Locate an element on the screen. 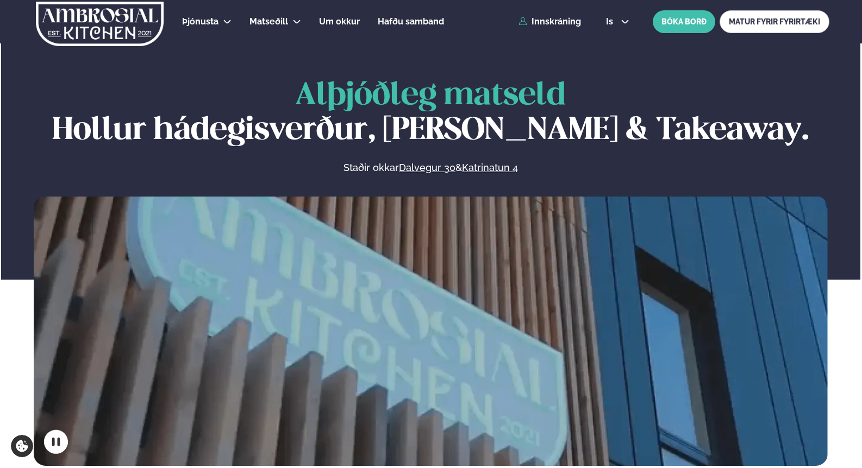 This screenshot has width=862, height=468. a: Þjónusta is located at coordinates (200, 22).